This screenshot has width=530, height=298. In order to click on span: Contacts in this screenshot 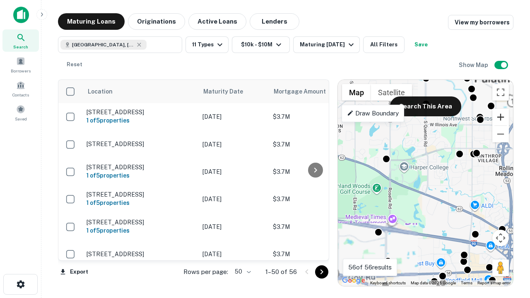, I will do `click(21, 95)`.